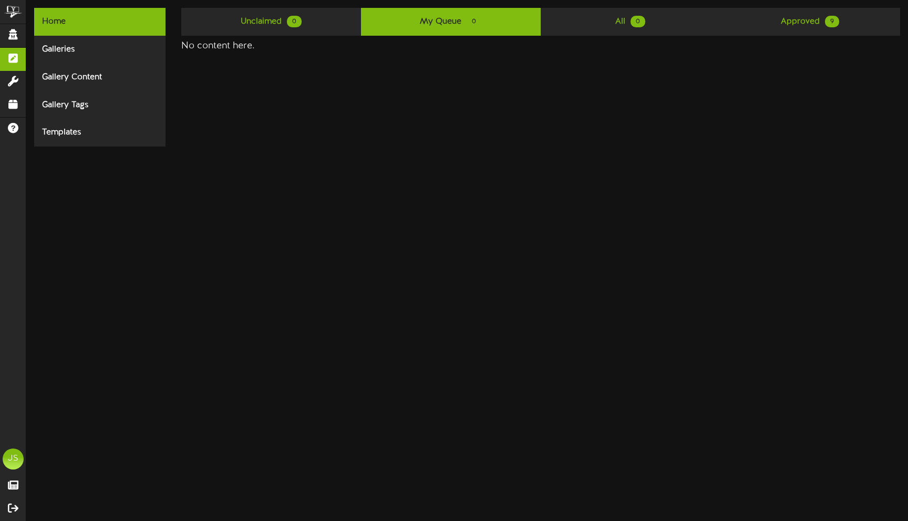  What do you see at coordinates (451, 22) in the screenshot?
I see `a: My Queue` at bounding box center [451, 22].